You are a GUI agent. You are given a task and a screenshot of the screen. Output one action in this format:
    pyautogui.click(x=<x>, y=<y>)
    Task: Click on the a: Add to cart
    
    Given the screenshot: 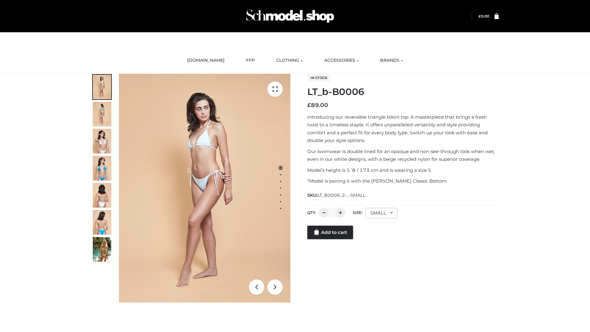 What is the action you would take?
    pyautogui.click(x=330, y=232)
    